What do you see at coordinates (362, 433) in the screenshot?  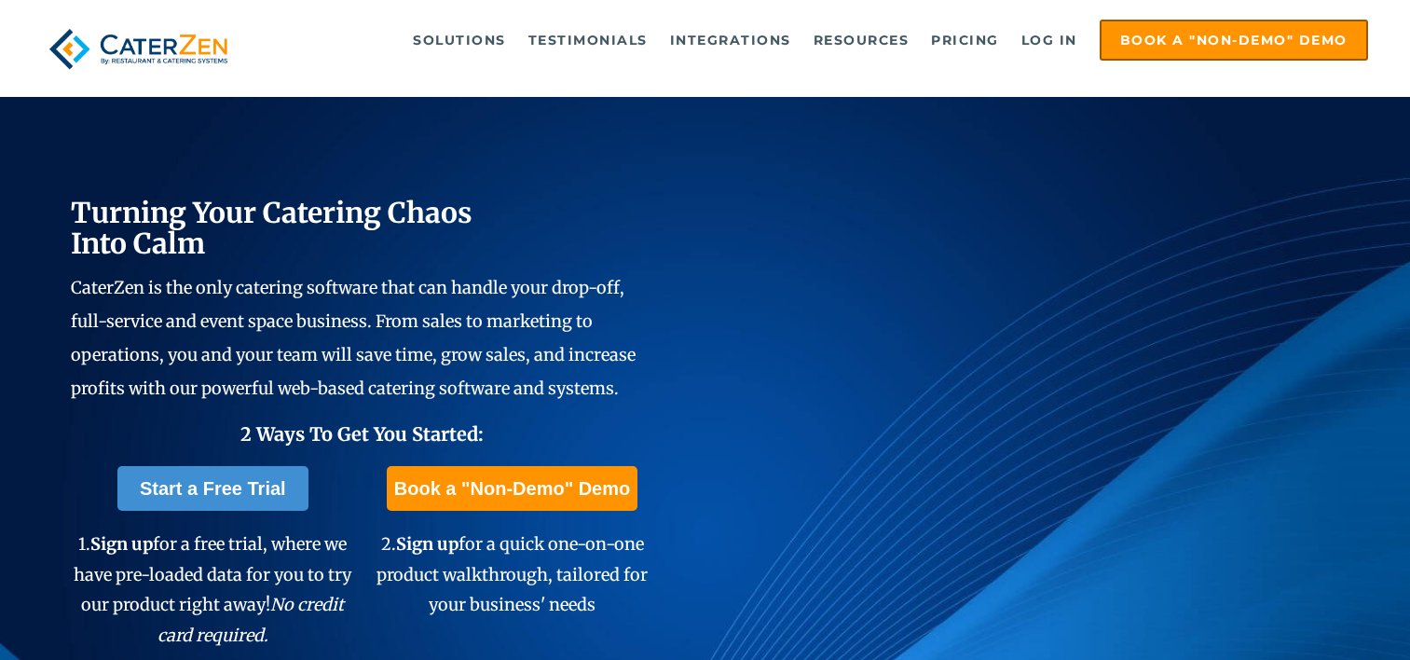 I see `span: 2 Ways To Get You Started:` at bounding box center [362, 433].